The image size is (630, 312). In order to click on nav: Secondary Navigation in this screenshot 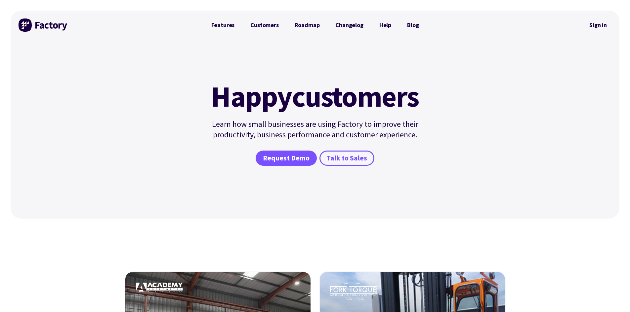, I will do `click(598, 25)`.